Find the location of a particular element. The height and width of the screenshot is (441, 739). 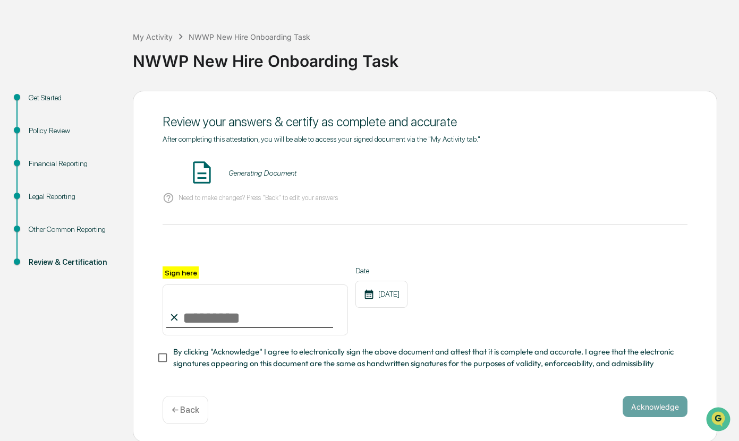

span: Pylon is located at coordinates (117, 184).